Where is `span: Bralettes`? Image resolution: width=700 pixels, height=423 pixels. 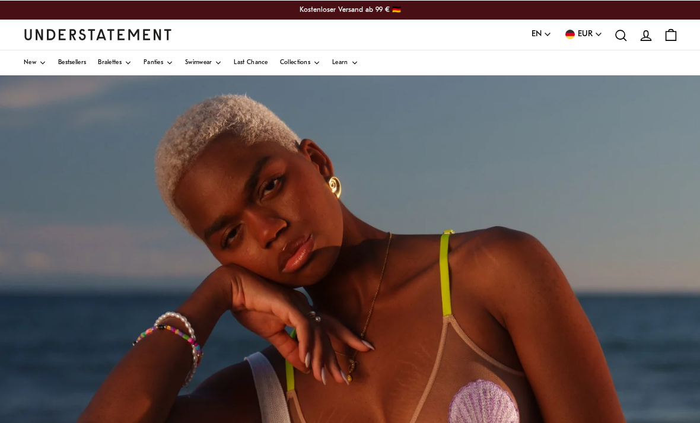
span: Bralettes is located at coordinates (110, 63).